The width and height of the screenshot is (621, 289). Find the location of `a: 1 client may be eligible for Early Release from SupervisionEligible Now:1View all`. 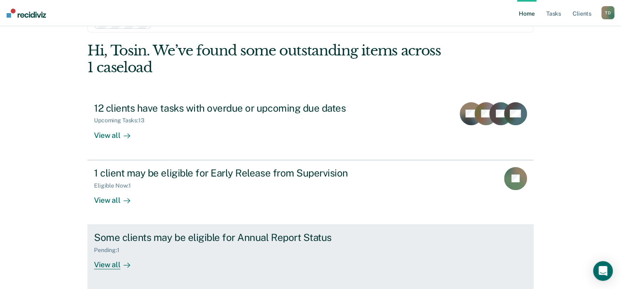

a: 1 client may be eligible for Early Release from SupervisionEligible Now:1View all is located at coordinates (310, 193).